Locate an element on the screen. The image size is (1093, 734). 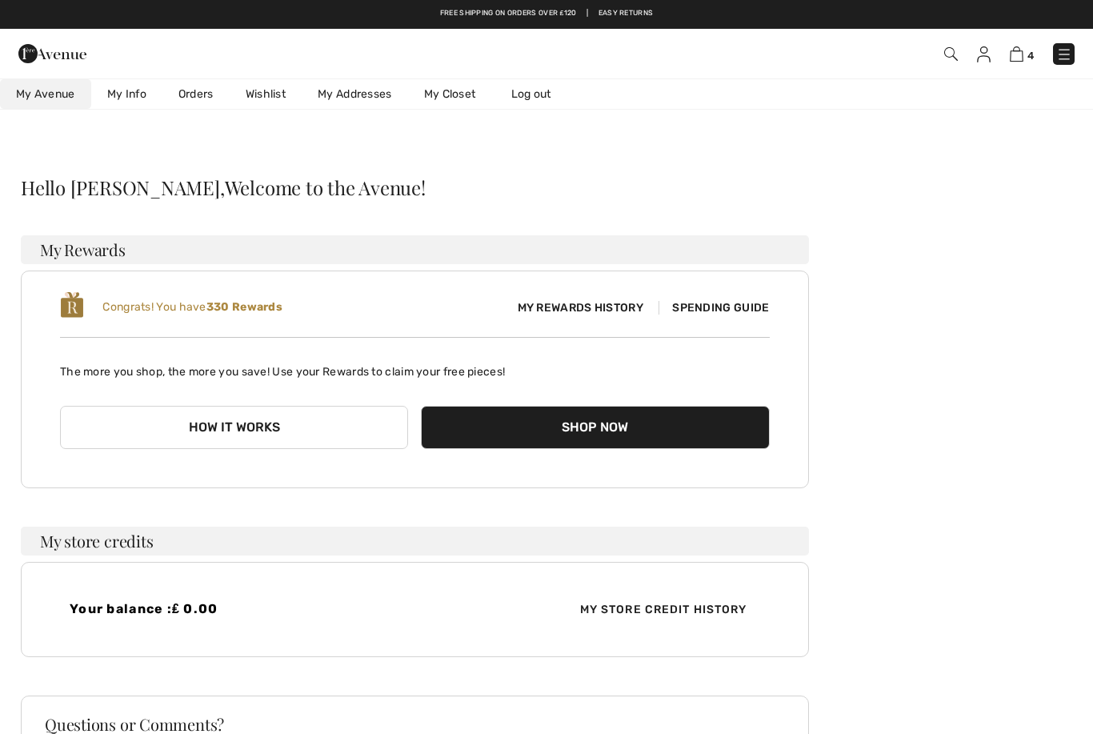
span: 4 is located at coordinates (1031, 55).